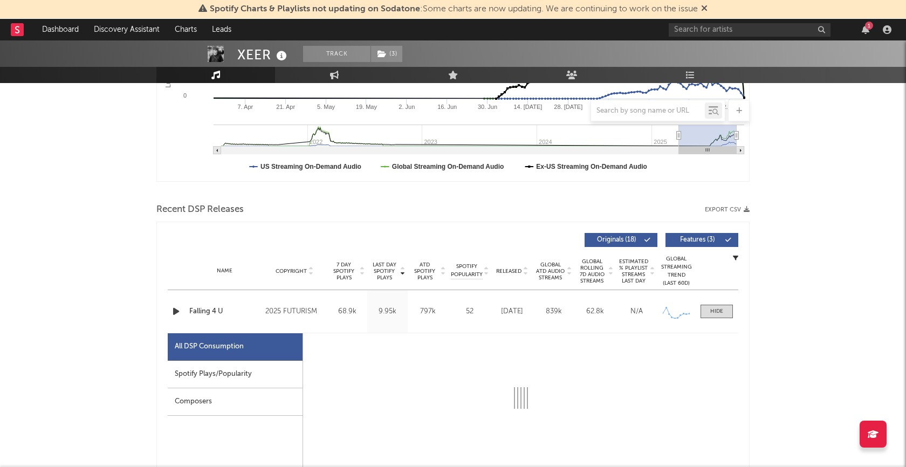  Describe the element at coordinates (448, 167) in the screenshot. I see `text: Global Streaming On-Demand Audio` at that location.